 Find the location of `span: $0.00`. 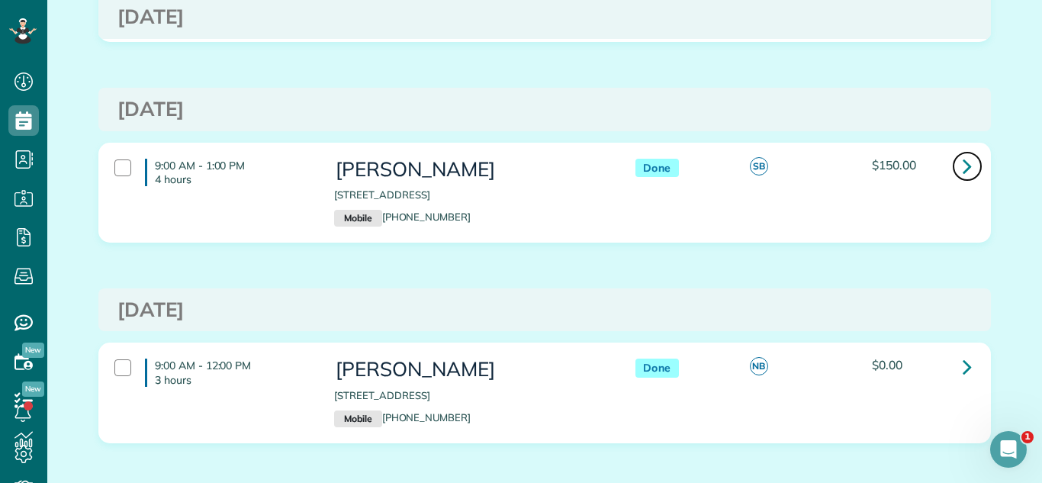

span: $0.00 is located at coordinates (887, 364).